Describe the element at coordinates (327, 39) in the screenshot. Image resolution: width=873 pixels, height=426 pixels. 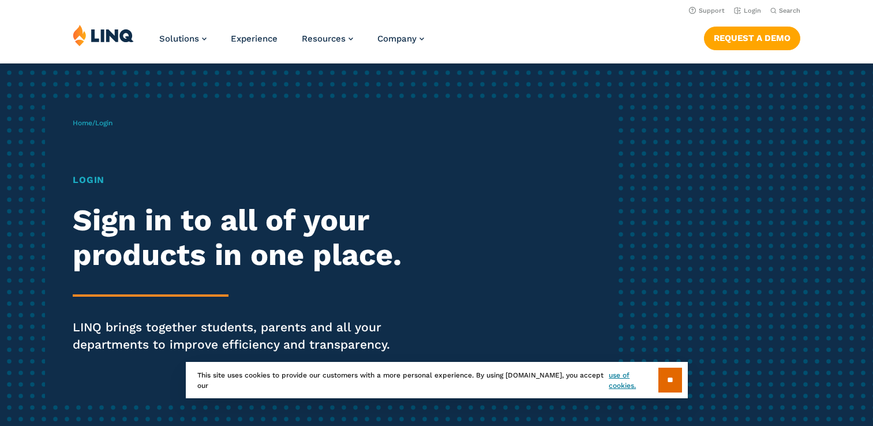
I see `a: Resources` at that location.